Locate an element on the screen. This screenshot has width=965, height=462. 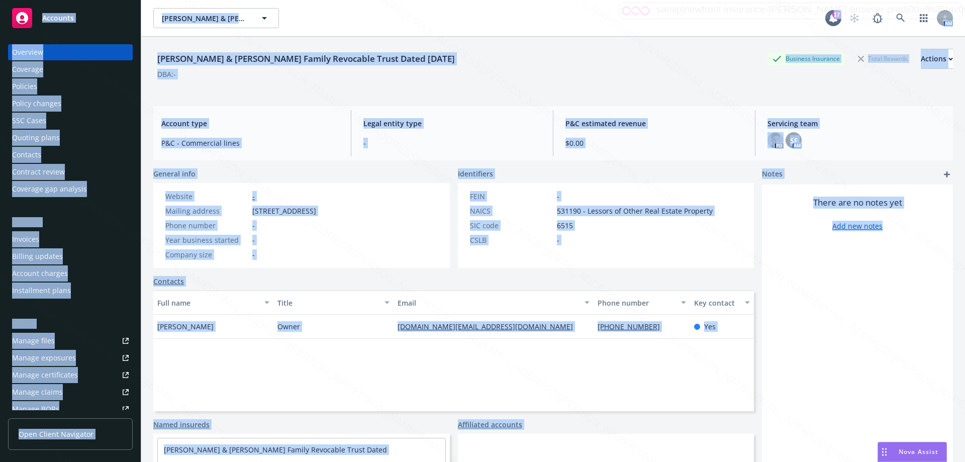
span: Open Client Navigator is located at coordinates (56, 434).